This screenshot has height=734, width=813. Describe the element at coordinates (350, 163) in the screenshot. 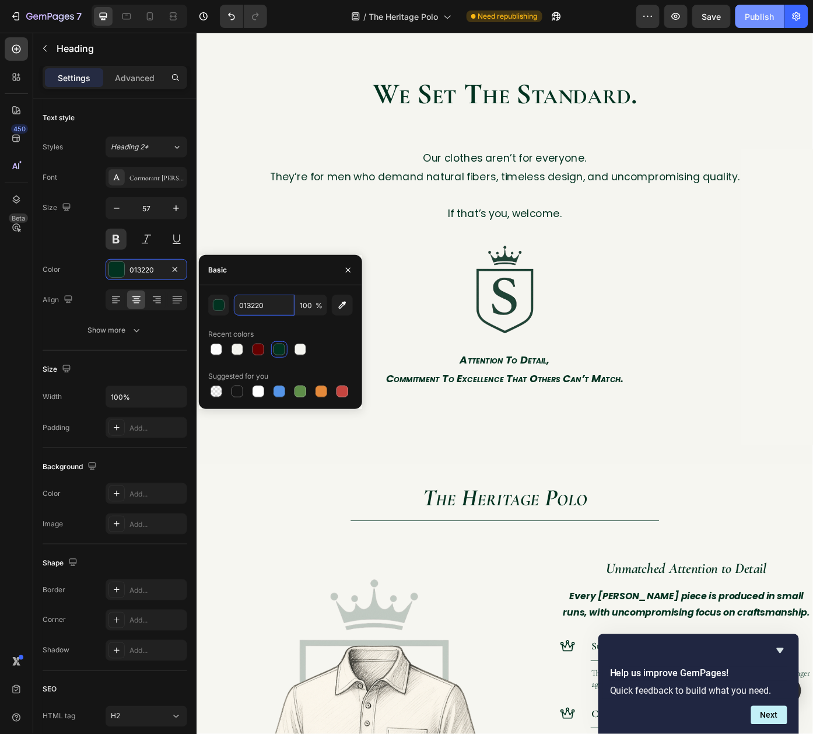

I see `p: They’re for men who demand natural fibers, timeless design, and uncompromising quality.` at that location.